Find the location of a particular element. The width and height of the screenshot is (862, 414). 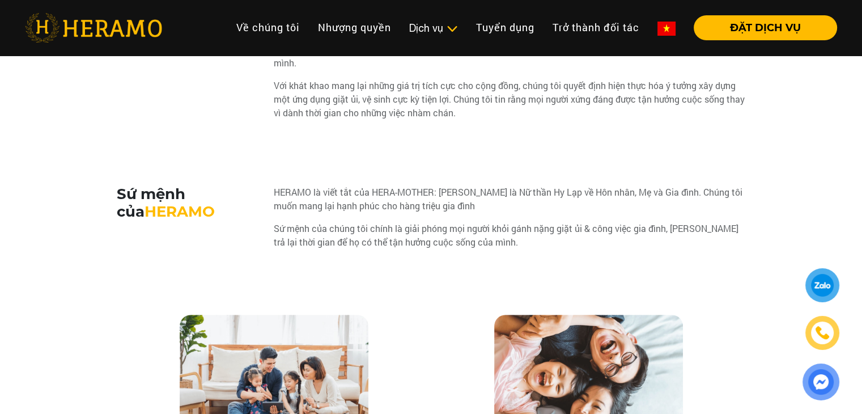

span: HERAMO is located at coordinates (180, 211).